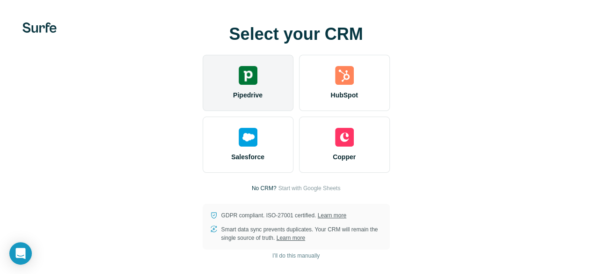 This screenshot has width=592, height=274. What do you see at coordinates (248, 95) in the screenshot?
I see `span: Pipedrive` at bounding box center [248, 95].